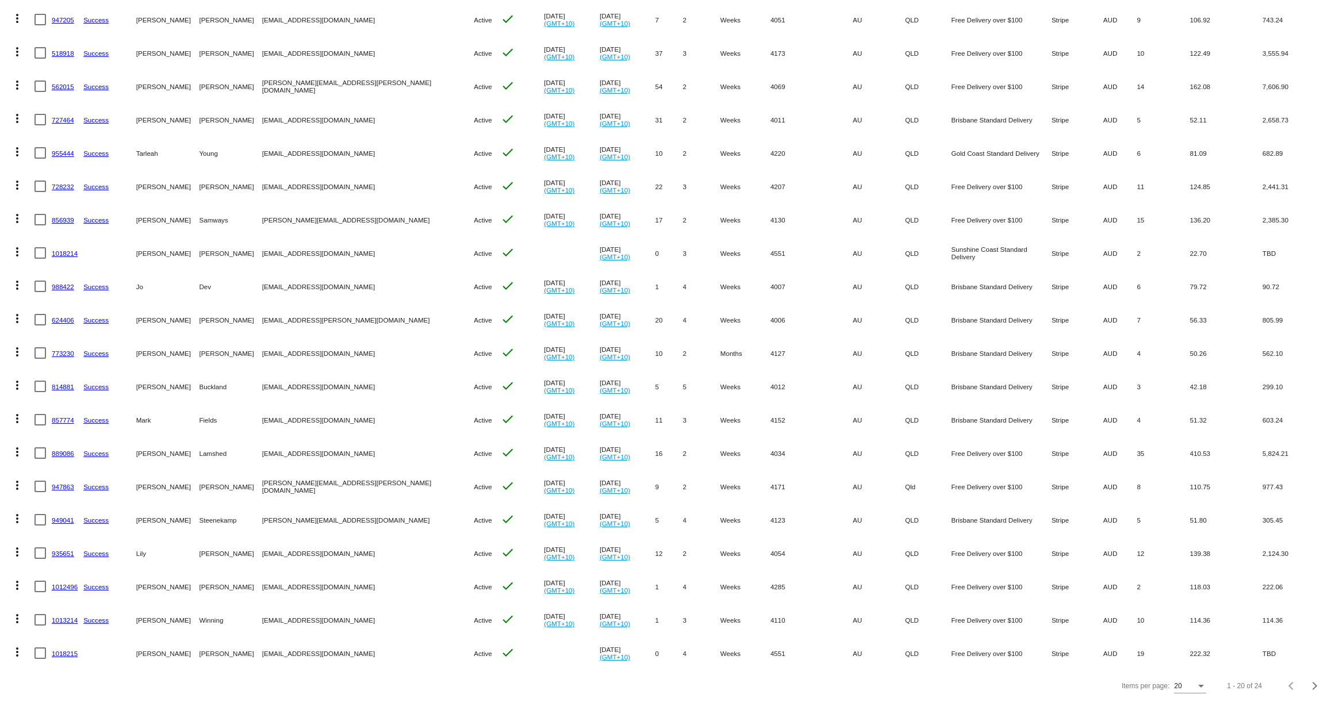 This screenshot has width=1331, height=702. What do you see at coordinates (1294, 20) in the screenshot?
I see `mat-cell: 743.24` at bounding box center [1294, 20].